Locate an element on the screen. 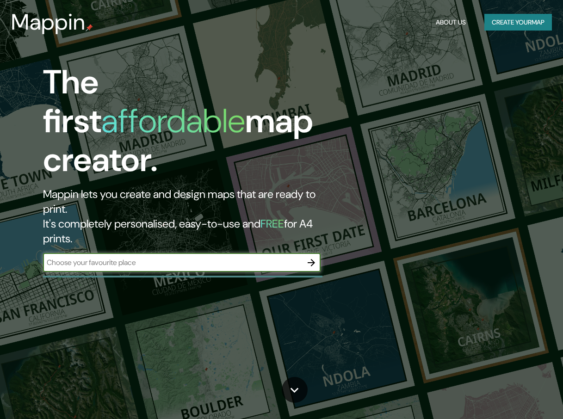  img: mappin-pin is located at coordinates (89, 28).